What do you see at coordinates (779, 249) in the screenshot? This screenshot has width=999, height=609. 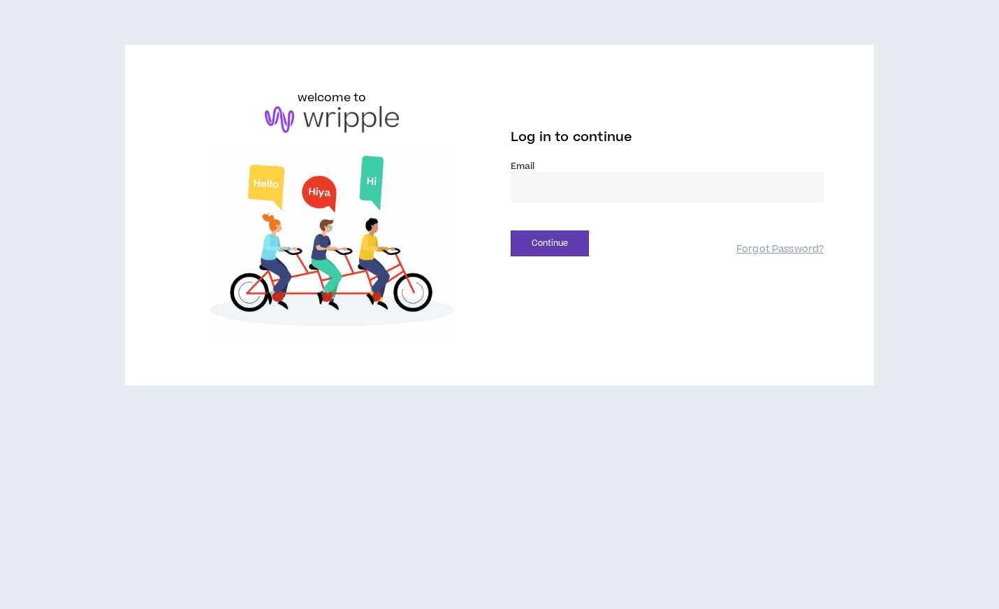 I see `a: Forgot Password?` at bounding box center [779, 249].